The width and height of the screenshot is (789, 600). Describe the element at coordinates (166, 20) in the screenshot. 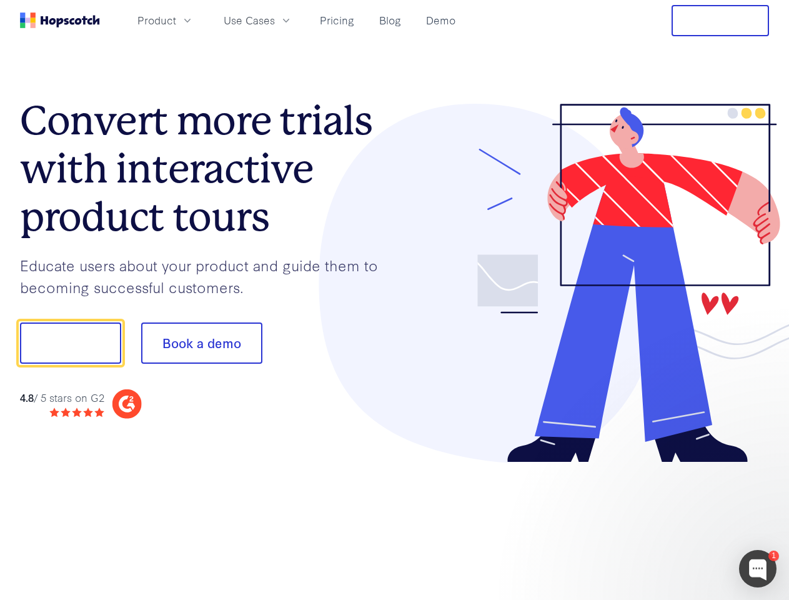

I see `button: Product` at that location.